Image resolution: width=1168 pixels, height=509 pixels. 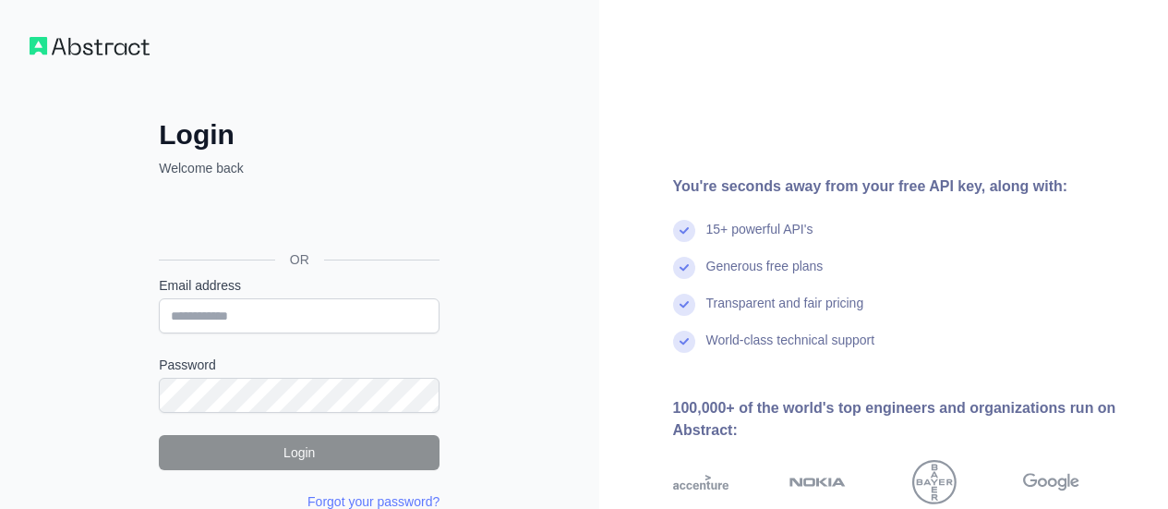 What do you see at coordinates (764, 275) in the screenshot?
I see `div: Generous free plans` at bounding box center [764, 275].